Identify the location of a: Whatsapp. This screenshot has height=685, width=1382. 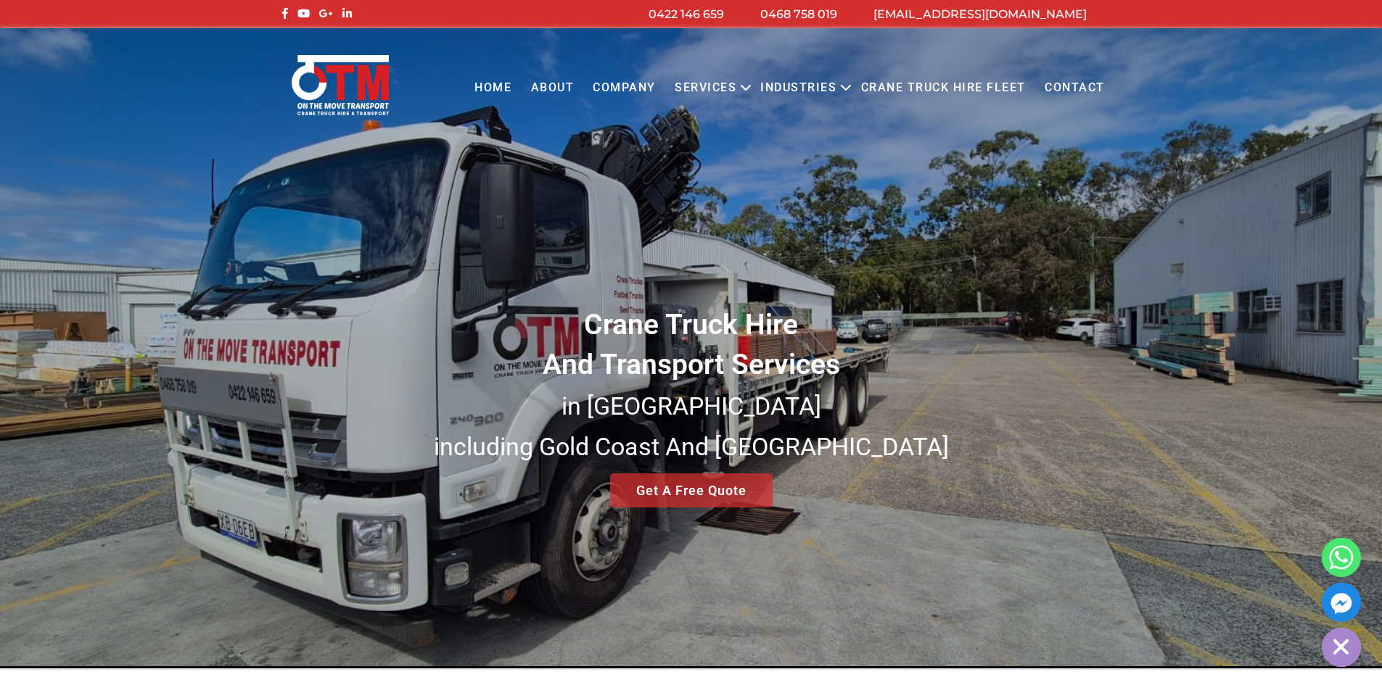
(1341, 558).